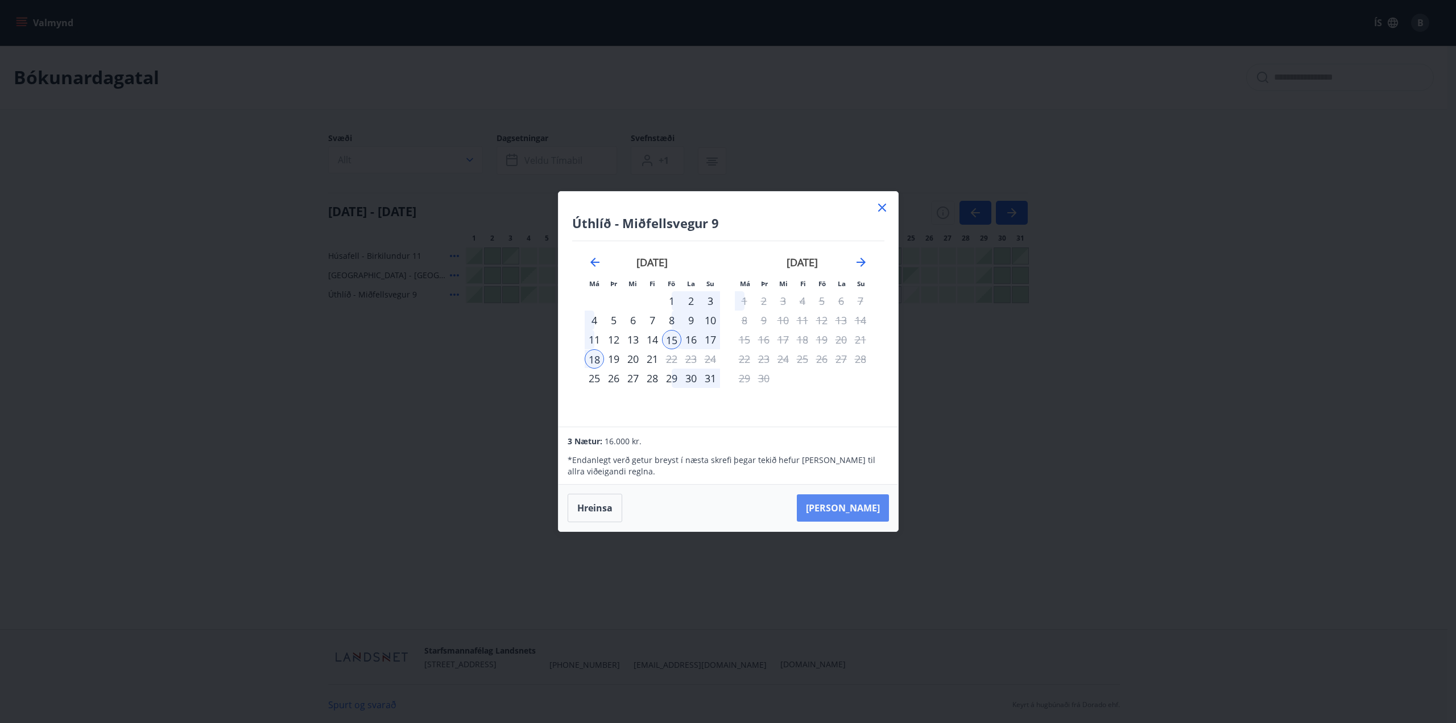 This screenshot has width=1456, height=723. What do you see at coordinates (614, 359) in the screenshot?
I see `div: 19` at bounding box center [614, 359].